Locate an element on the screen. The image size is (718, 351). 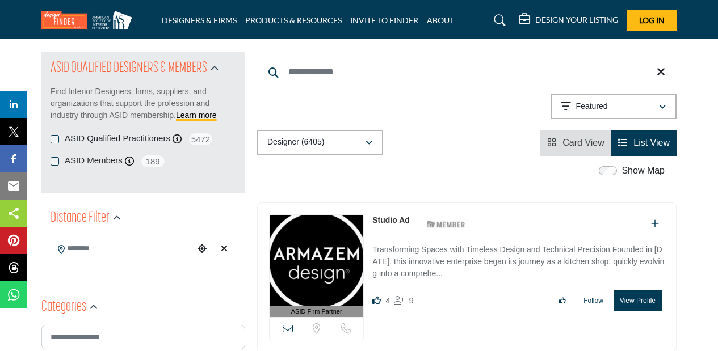
img: ASID Members Badge Icon is located at coordinates (446, 224).